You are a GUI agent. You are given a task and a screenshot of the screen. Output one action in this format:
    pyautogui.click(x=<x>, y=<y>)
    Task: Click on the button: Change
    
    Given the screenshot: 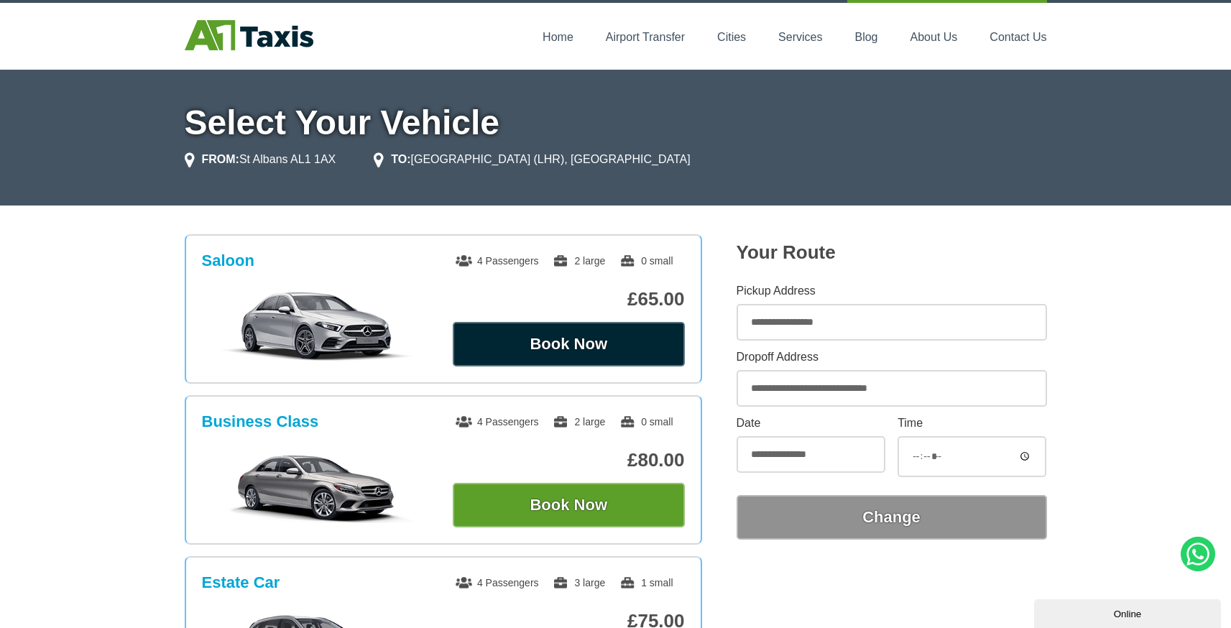 What is the action you would take?
    pyautogui.click(x=892, y=517)
    